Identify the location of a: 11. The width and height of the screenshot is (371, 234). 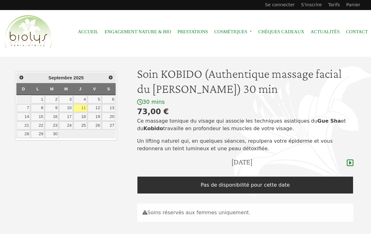
(80, 108).